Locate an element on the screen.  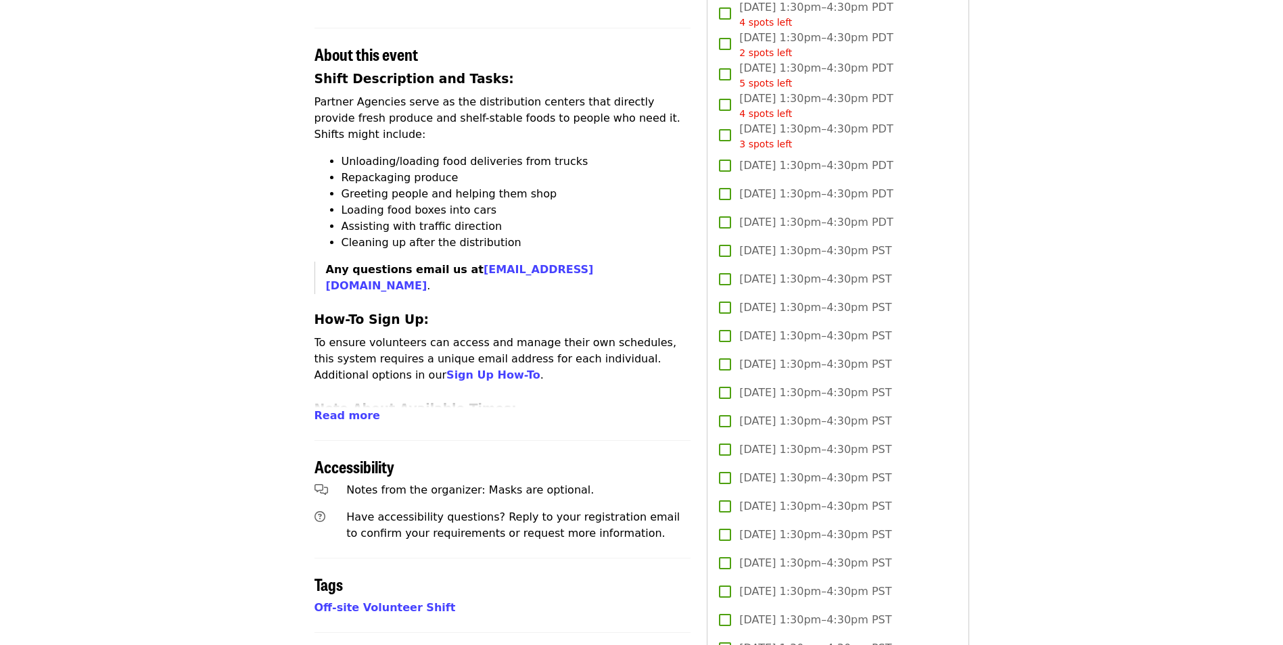
span: Accessibility is located at coordinates (354, 466).